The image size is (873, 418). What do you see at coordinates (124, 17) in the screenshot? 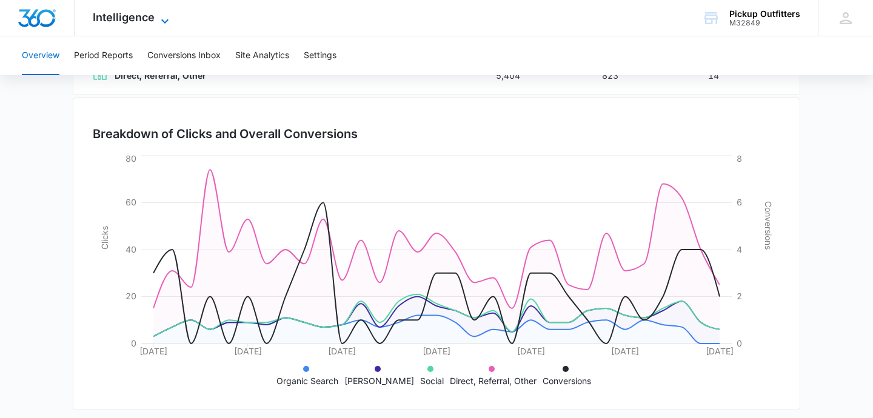
I see `span: Intelligence` at bounding box center [124, 17].